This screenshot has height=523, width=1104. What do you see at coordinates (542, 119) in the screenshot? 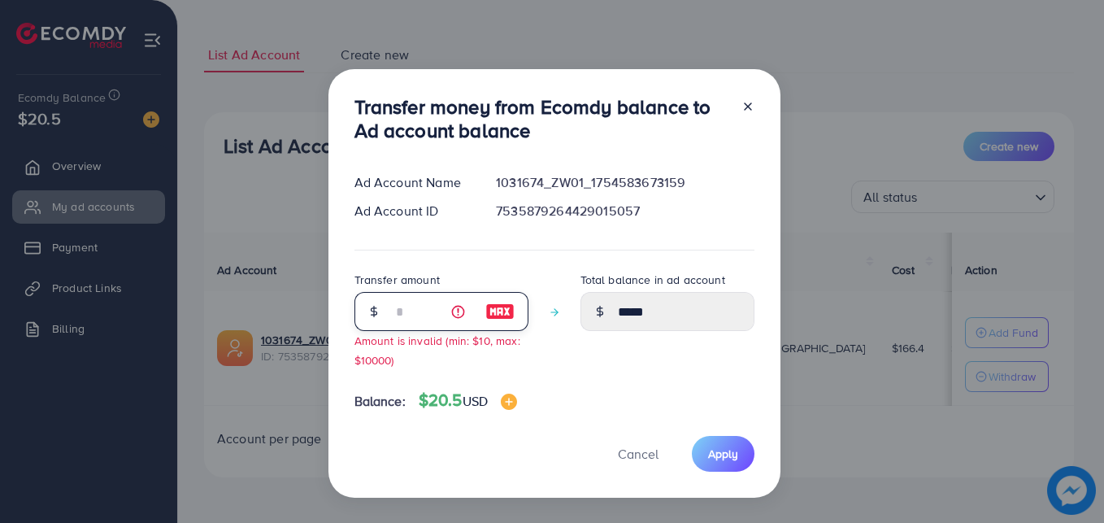
I see `h3: Transfer money from Ecomdy balance to Ad account balance` at bounding box center [542, 119].